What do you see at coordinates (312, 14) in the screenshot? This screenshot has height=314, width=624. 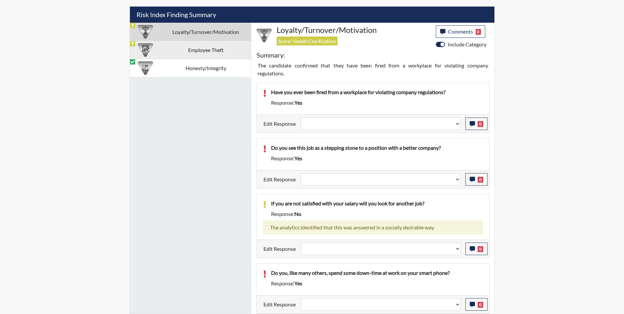 I see `h5: Risk Index Finding Summary` at bounding box center [312, 14].